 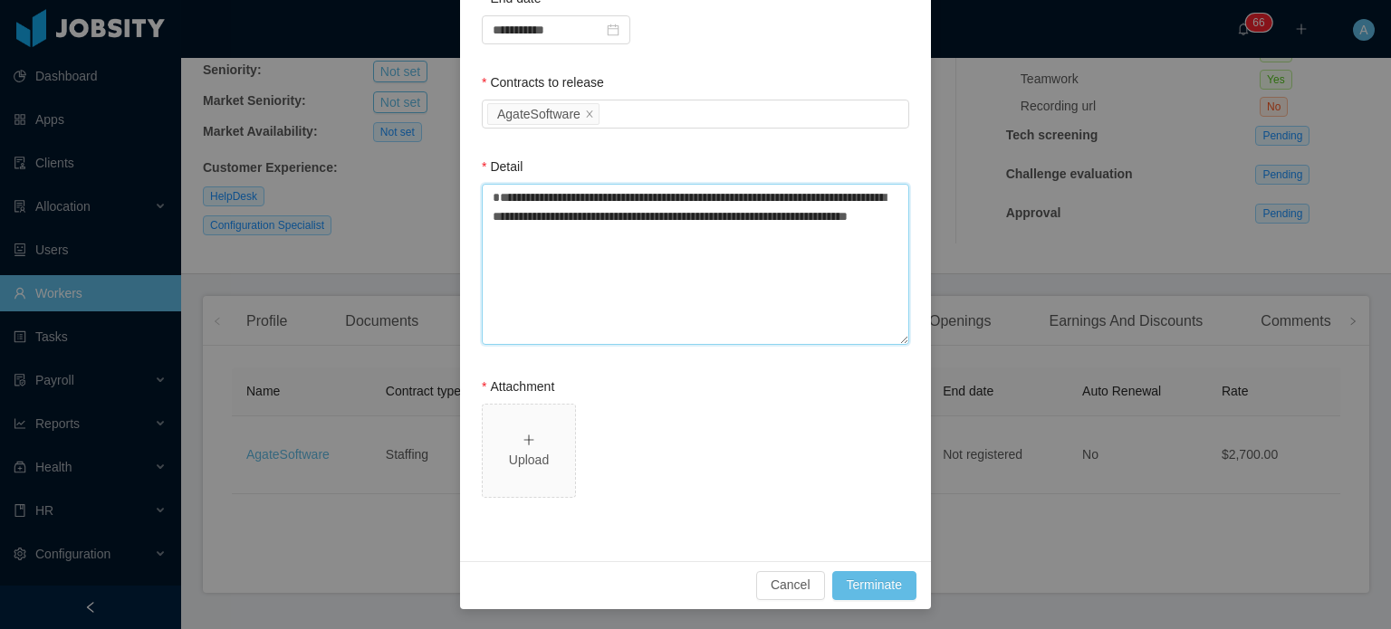 What do you see at coordinates (589, 115) in the screenshot?
I see `i: icon: close` at bounding box center [589, 115].